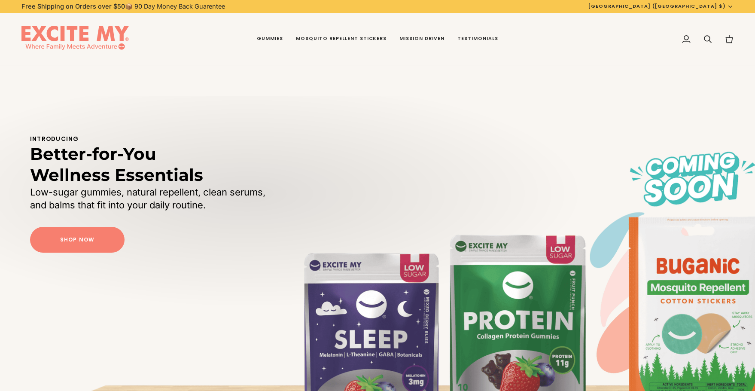 The height and width of the screenshot is (391, 755). I want to click on span: Testimonials, so click(478, 39).